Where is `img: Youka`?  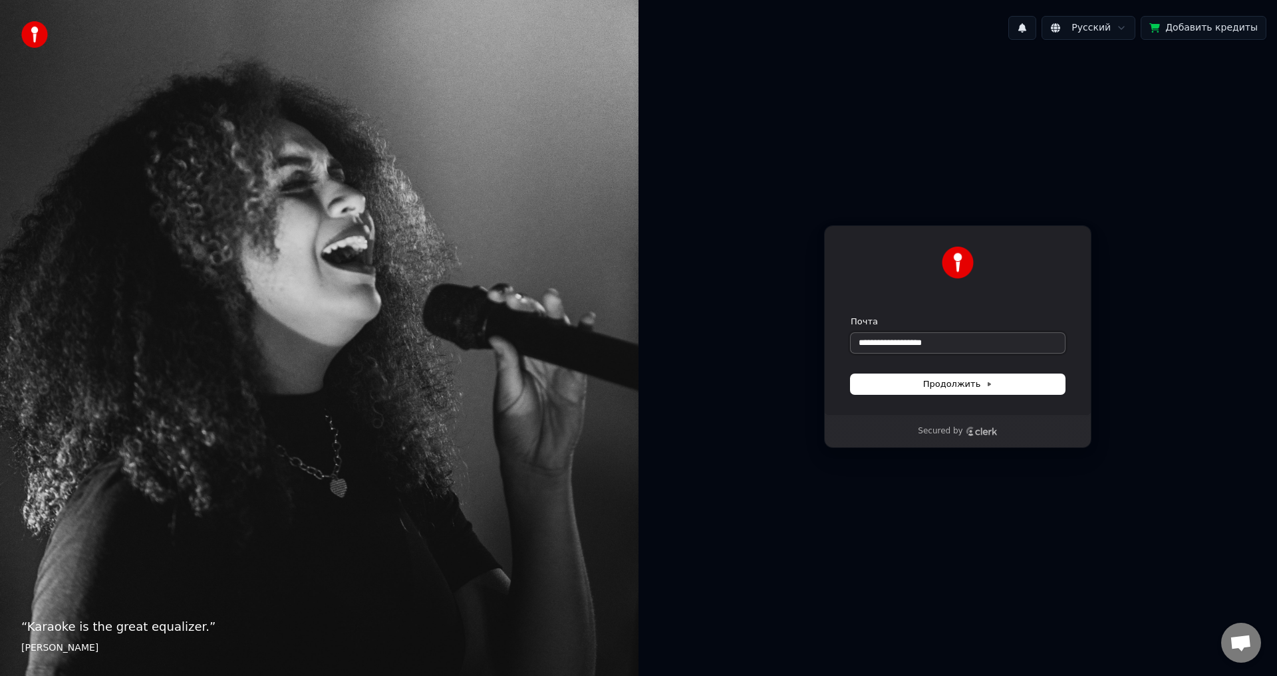
img: Youka is located at coordinates (957, 263).